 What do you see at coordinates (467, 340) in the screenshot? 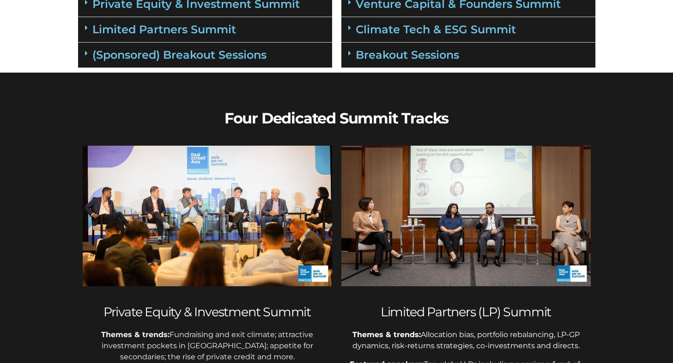
I see `span: Allocation bias, portfolio rebalancing, LP-GP dynamics, risk-returns strategies, co-investments a...` at bounding box center [467, 340].